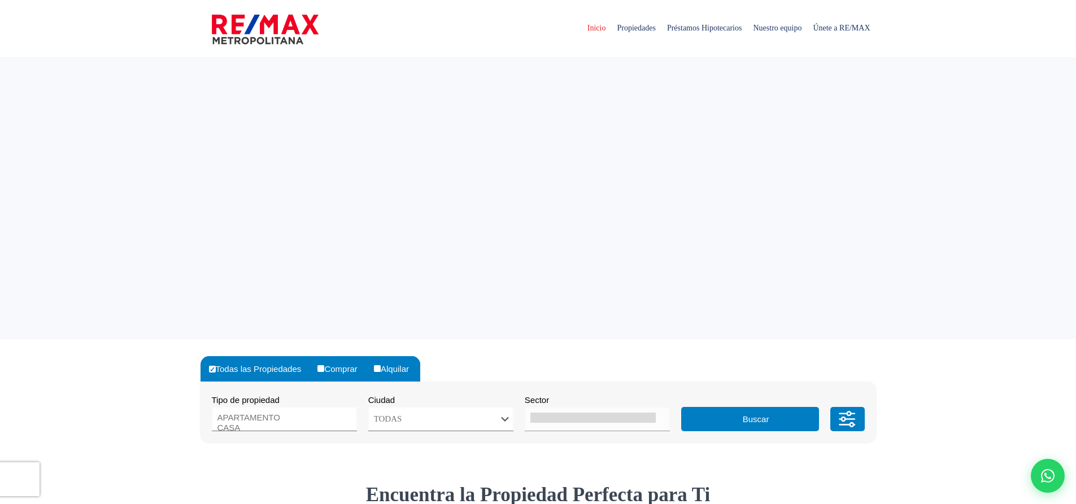 The image size is (1076, 504). Describe the element at coordinates (395, 369) in the screenshot. I see `label: Alquilar` at that location.